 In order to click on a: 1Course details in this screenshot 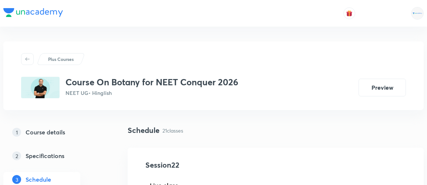, I will do `click(54, 132)`.